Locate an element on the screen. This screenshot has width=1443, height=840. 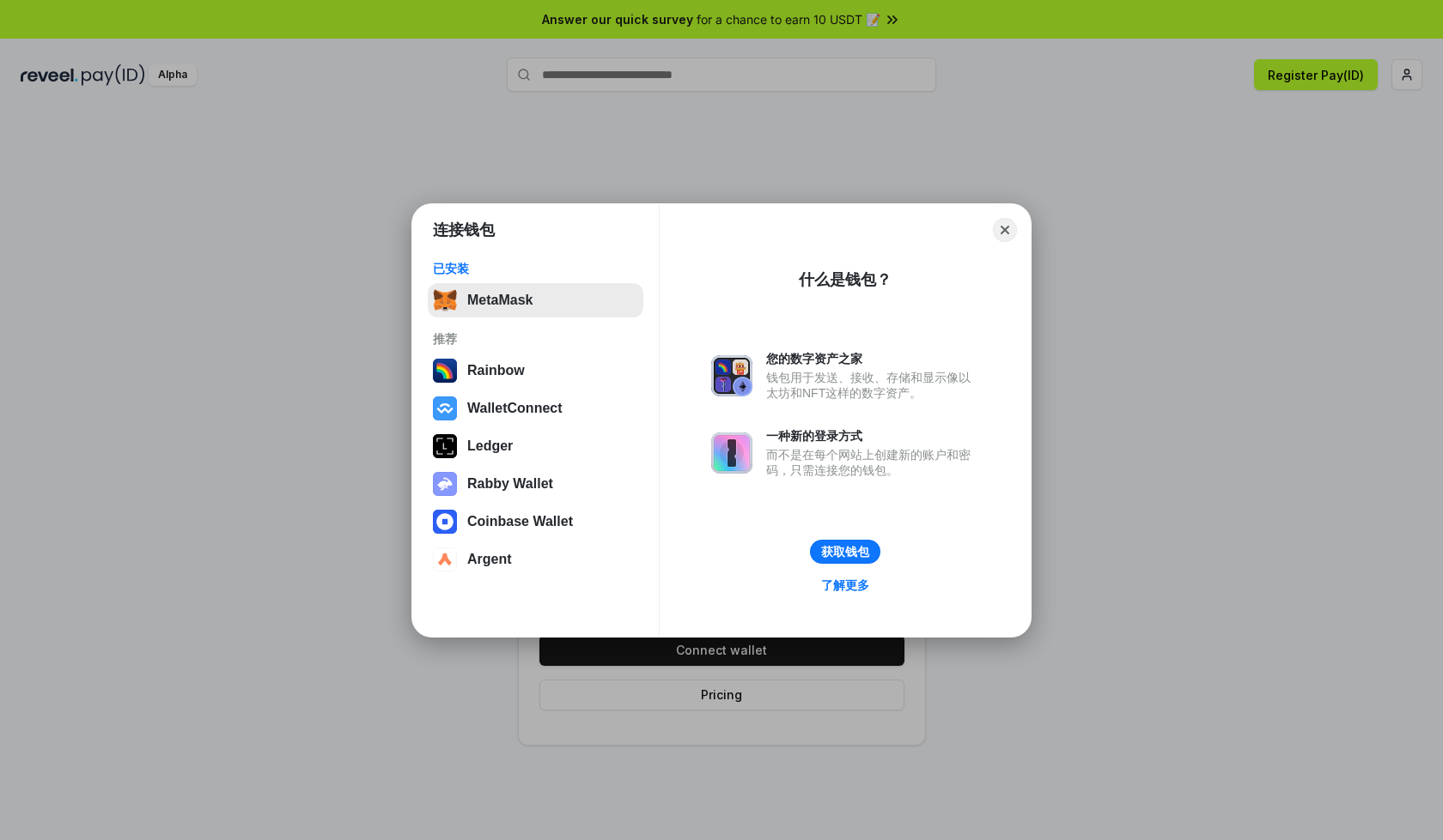
button: Argent is located at coordinates (535, 560).